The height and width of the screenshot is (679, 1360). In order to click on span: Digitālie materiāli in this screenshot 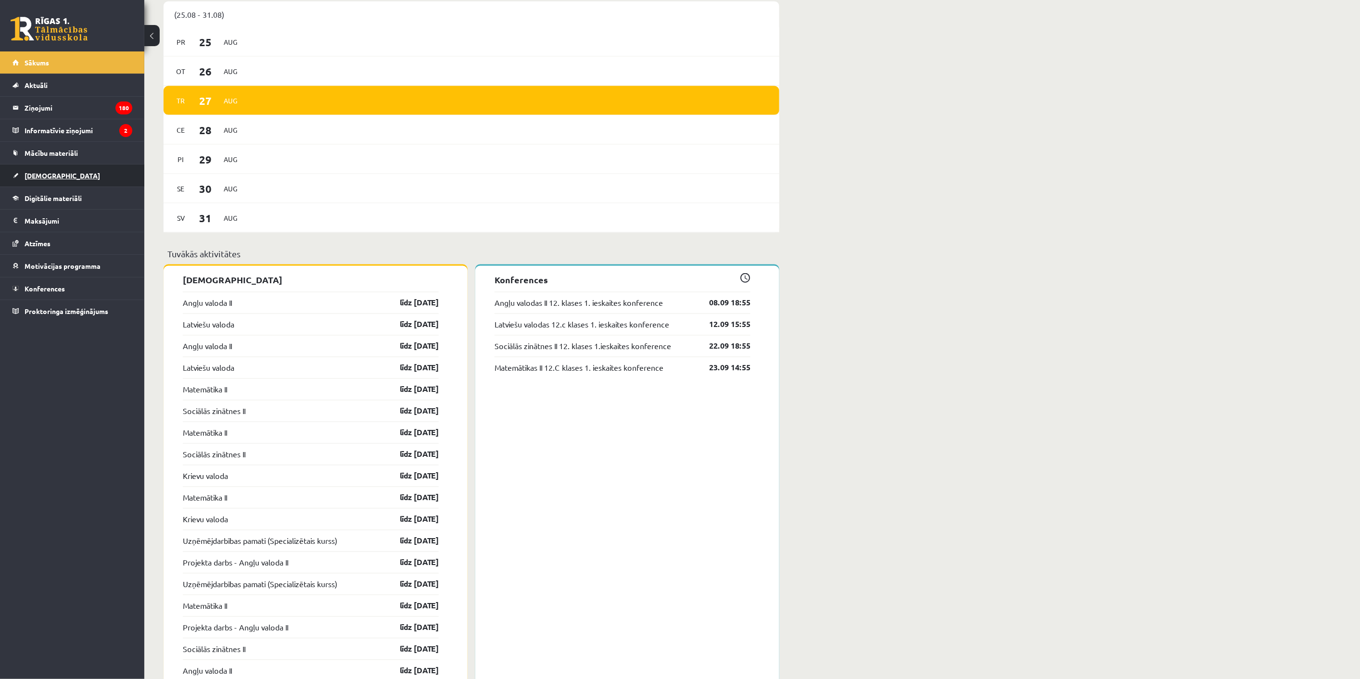, I will do `click(53, 198)`.